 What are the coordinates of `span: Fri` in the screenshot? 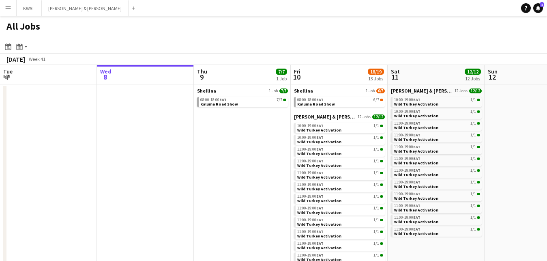 It's located at (297, 71).